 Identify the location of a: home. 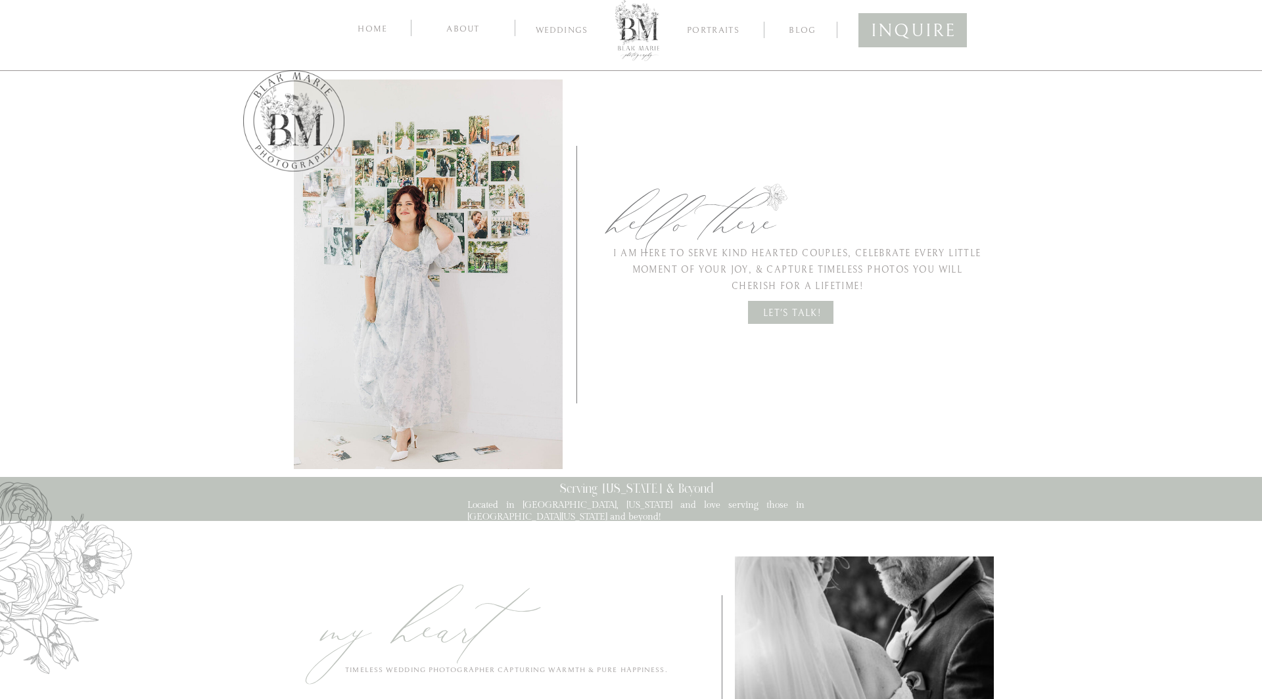
(373, 28).